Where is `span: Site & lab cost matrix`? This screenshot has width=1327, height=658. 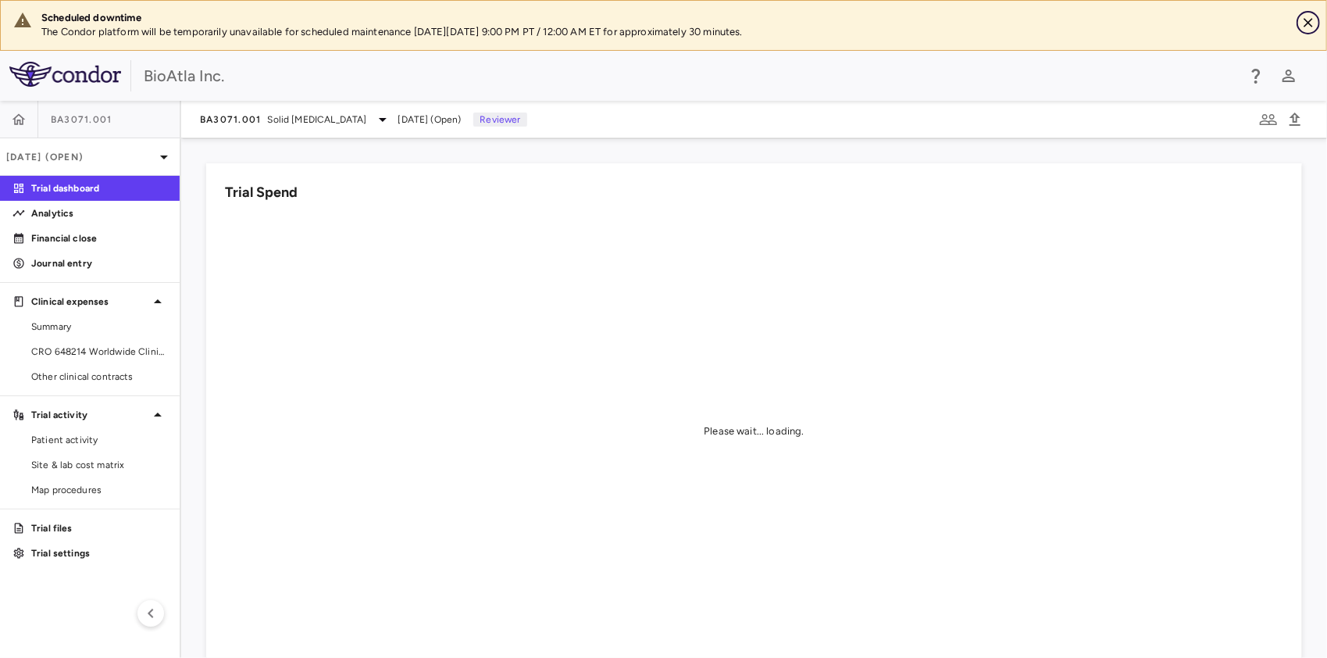 span: Site & lab cost matrix is located at coordinates (99, 465).